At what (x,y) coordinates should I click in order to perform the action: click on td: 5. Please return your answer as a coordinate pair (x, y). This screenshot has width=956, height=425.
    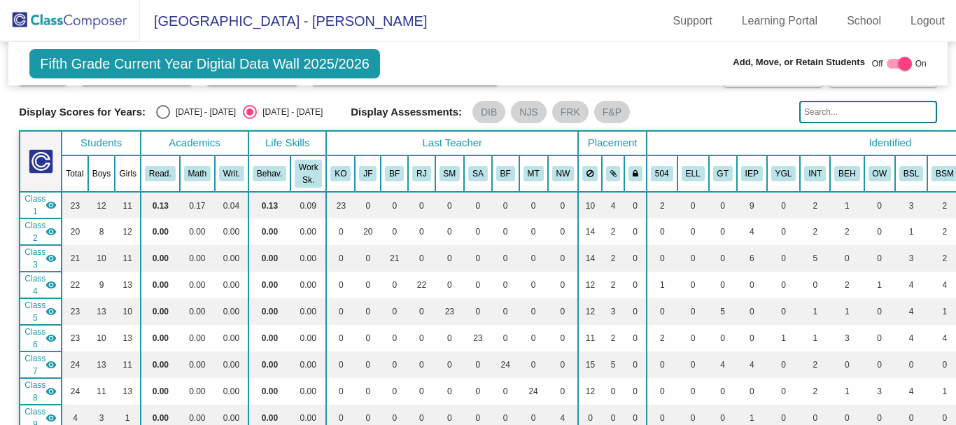
    Looking at the image, I should click on (815, 258).